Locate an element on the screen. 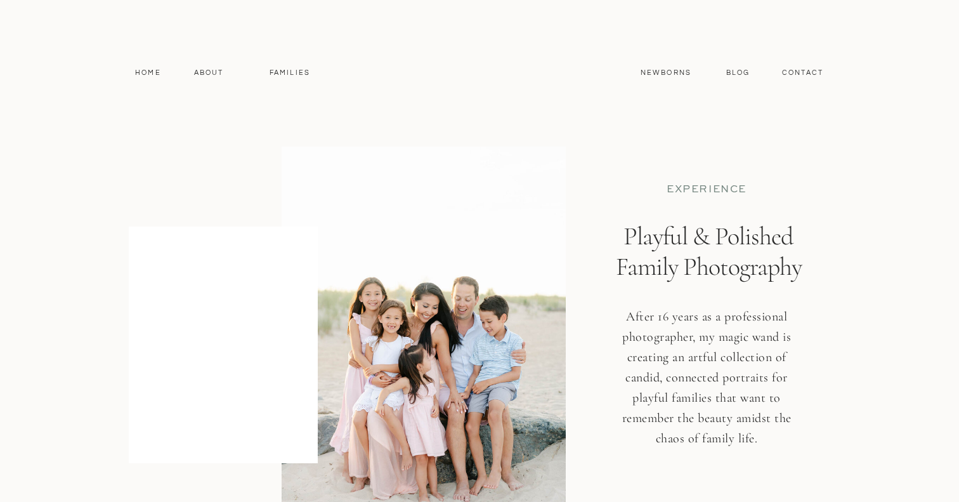 This screenshot has width=959, height=502. h1: Playful & Polished Family Photography is located at coordinates (709, 278).